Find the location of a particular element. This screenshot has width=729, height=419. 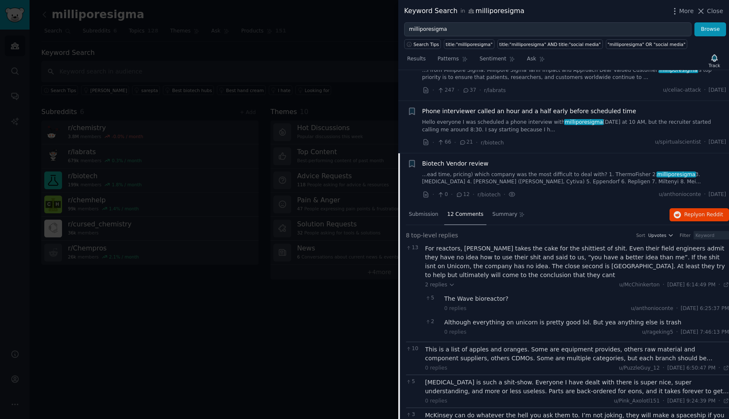

span: r/labrats is located at coordinates (495, 90).